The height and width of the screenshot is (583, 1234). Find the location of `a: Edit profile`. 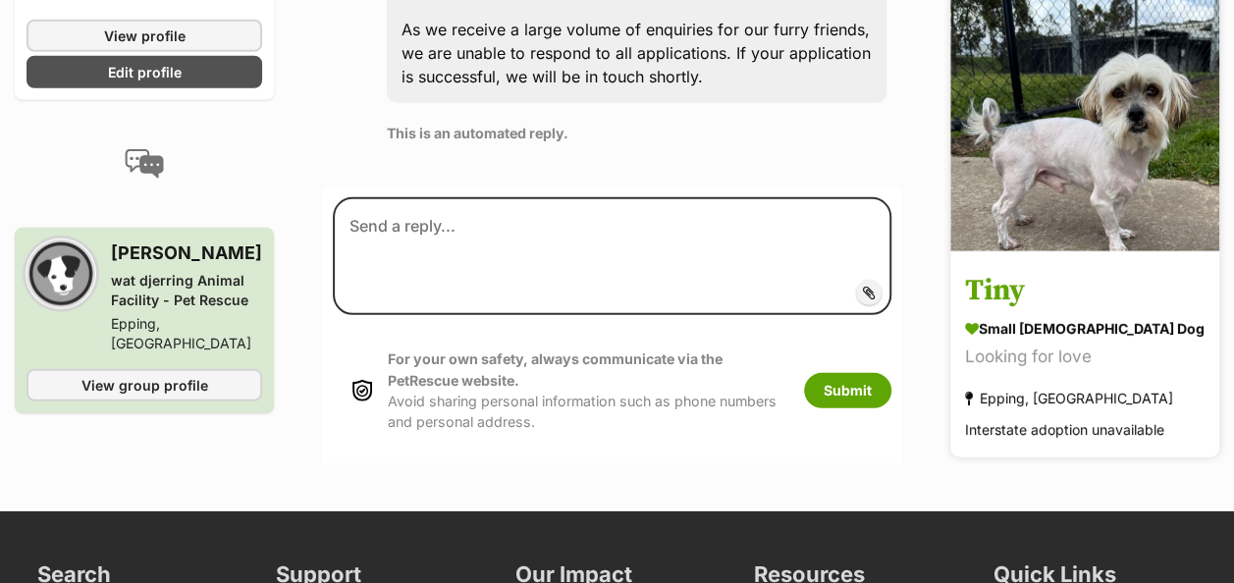

a: Edit profile is located at coordinates (144, 72).